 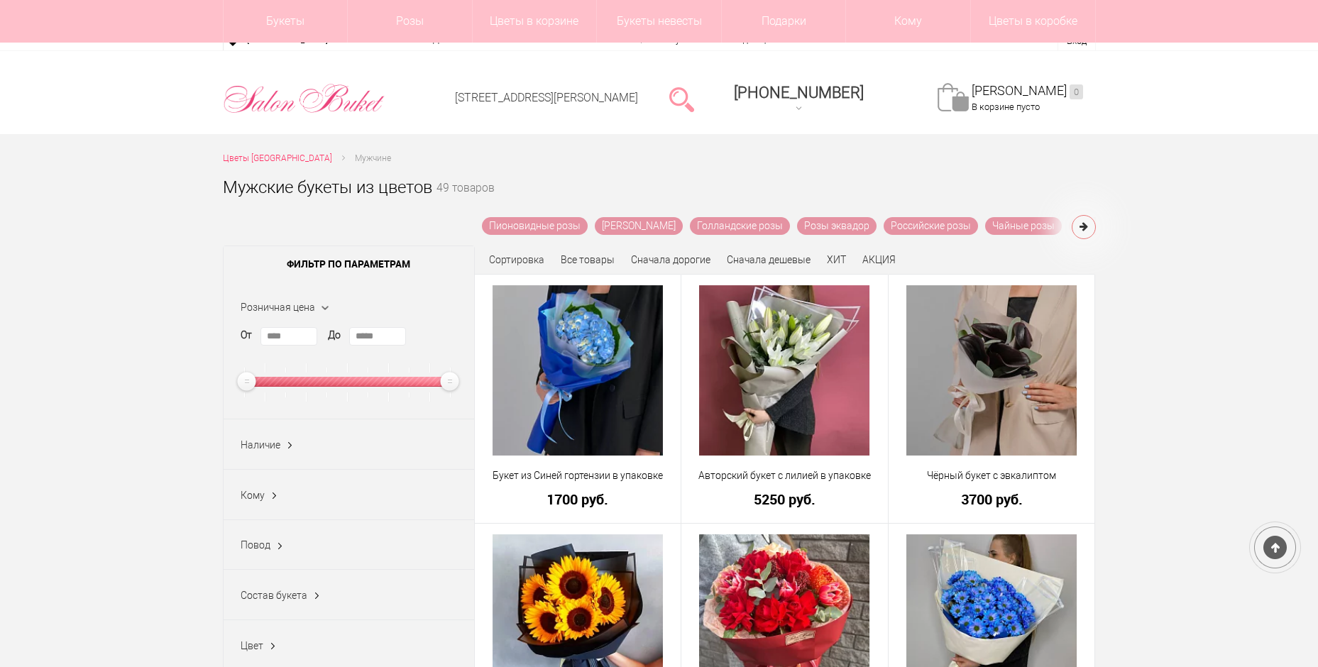 What do you see at coordinates (992, 371) in the screenshot?
I see `img: Чёрный букет с эвкалиптом` at bounding box center [992, 371].